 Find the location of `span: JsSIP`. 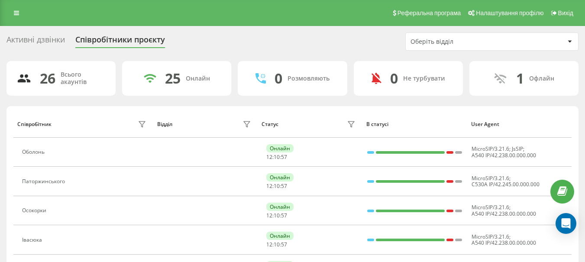

span: JsSIP is located at coordinates (518, 149).